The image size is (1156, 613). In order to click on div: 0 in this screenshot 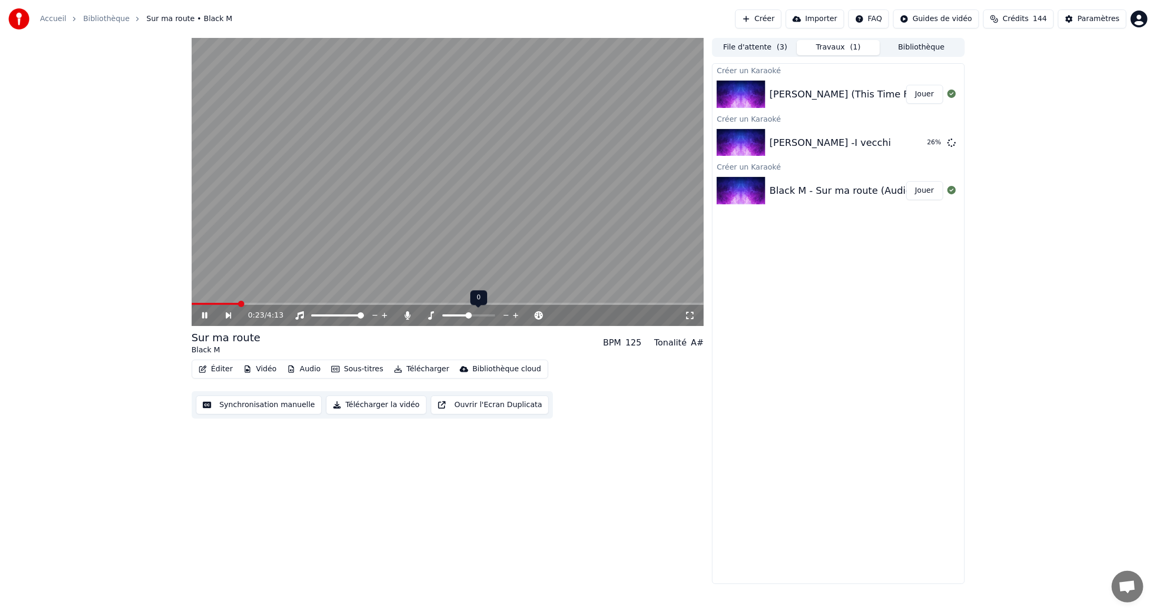, I will do `click(479, 298)`.